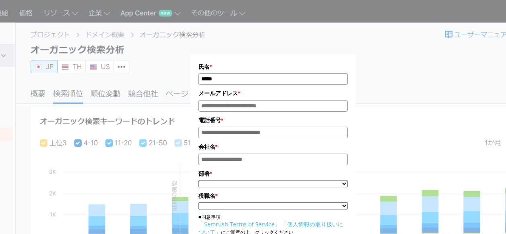 The width and height of the screenshot is (506, 234). I want to click on label: 会社名, so click(273, 147).